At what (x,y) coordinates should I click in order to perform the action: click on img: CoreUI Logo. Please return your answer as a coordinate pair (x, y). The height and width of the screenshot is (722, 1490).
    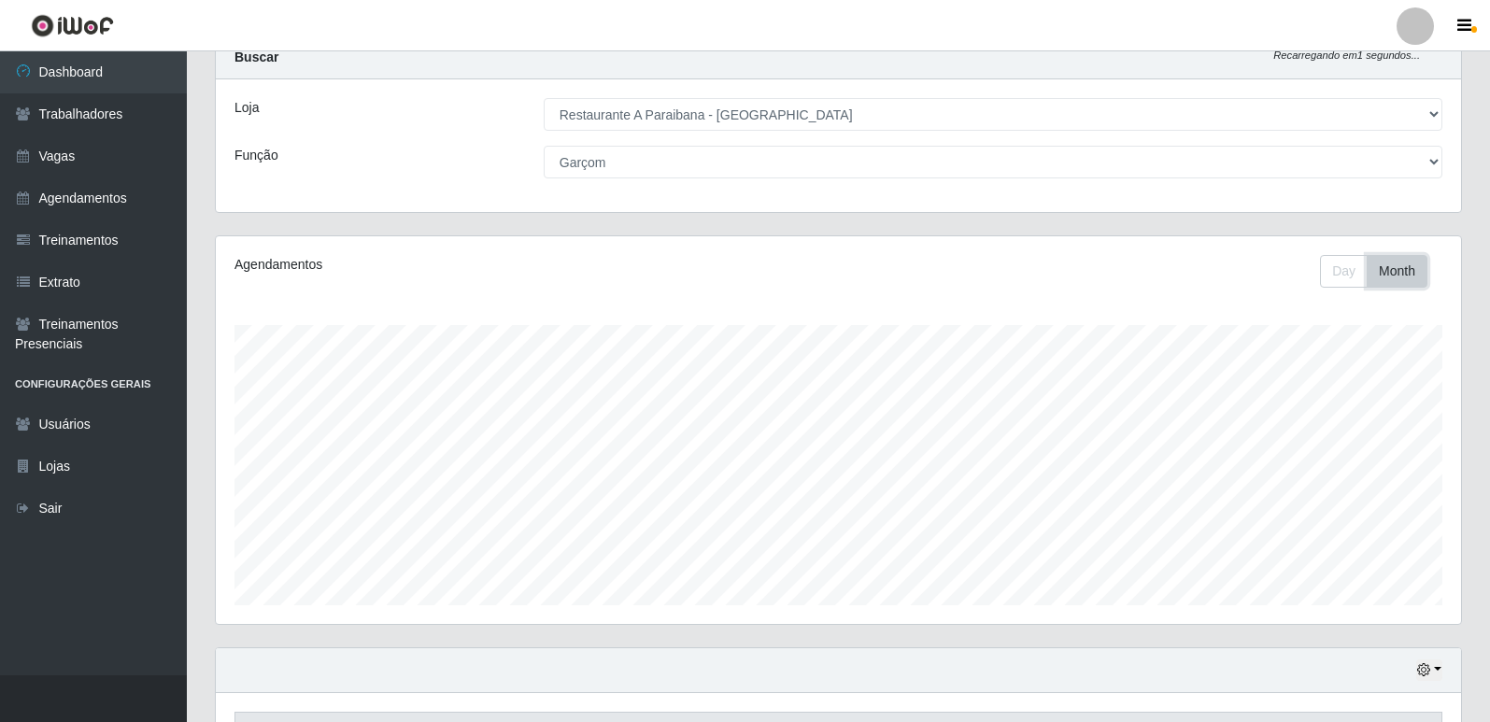
    Looking at the image, I should click on (72, 25).